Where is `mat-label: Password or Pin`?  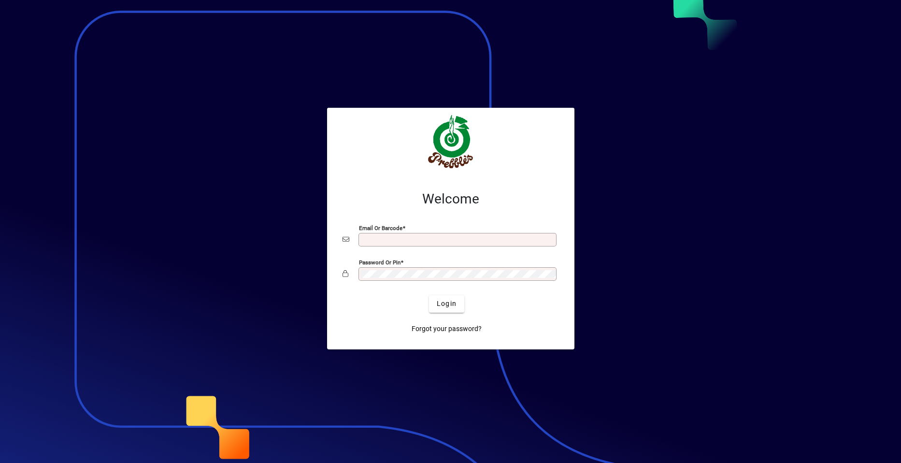 mat-label: Password or Pin is located at coordinates (380, 262).